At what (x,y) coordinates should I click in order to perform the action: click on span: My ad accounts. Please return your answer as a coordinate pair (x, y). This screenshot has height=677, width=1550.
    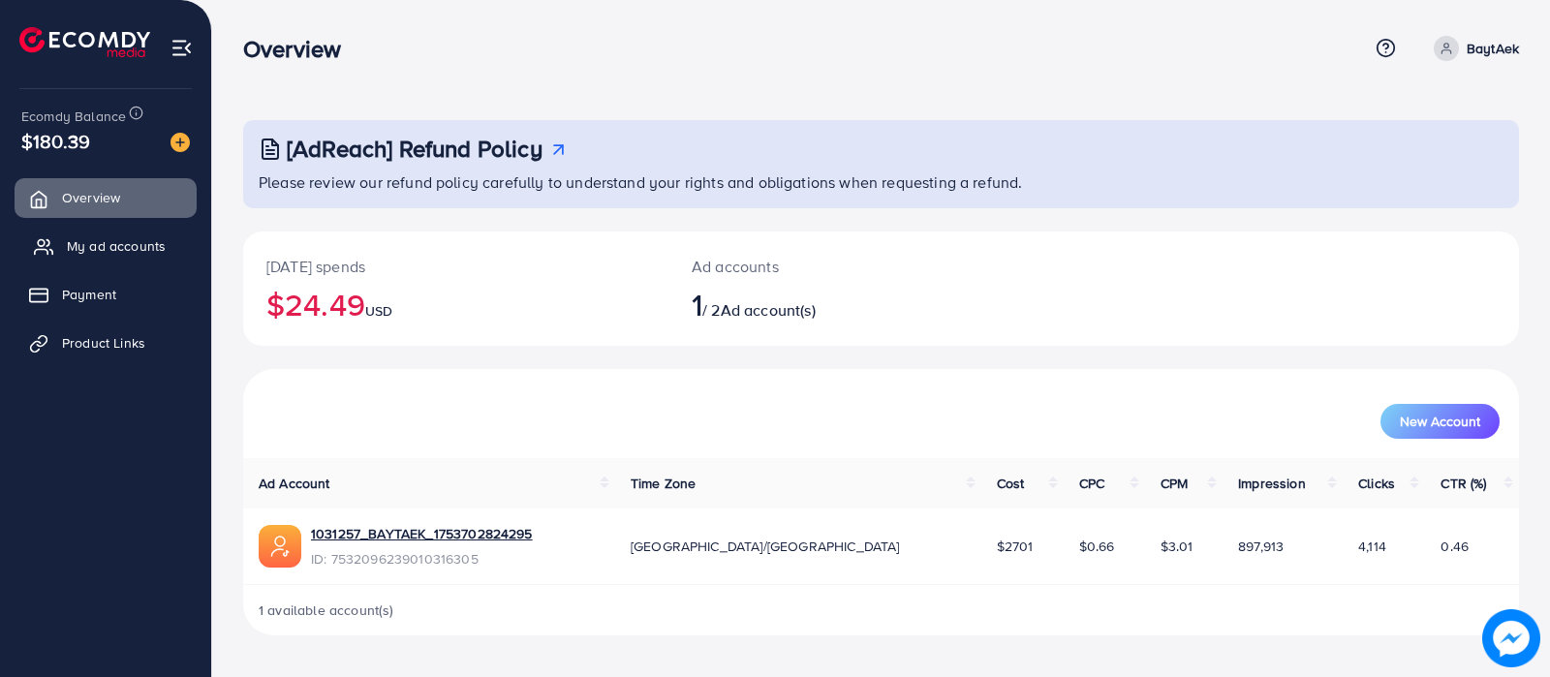
    Looking at the image, I should click on (116, 246).